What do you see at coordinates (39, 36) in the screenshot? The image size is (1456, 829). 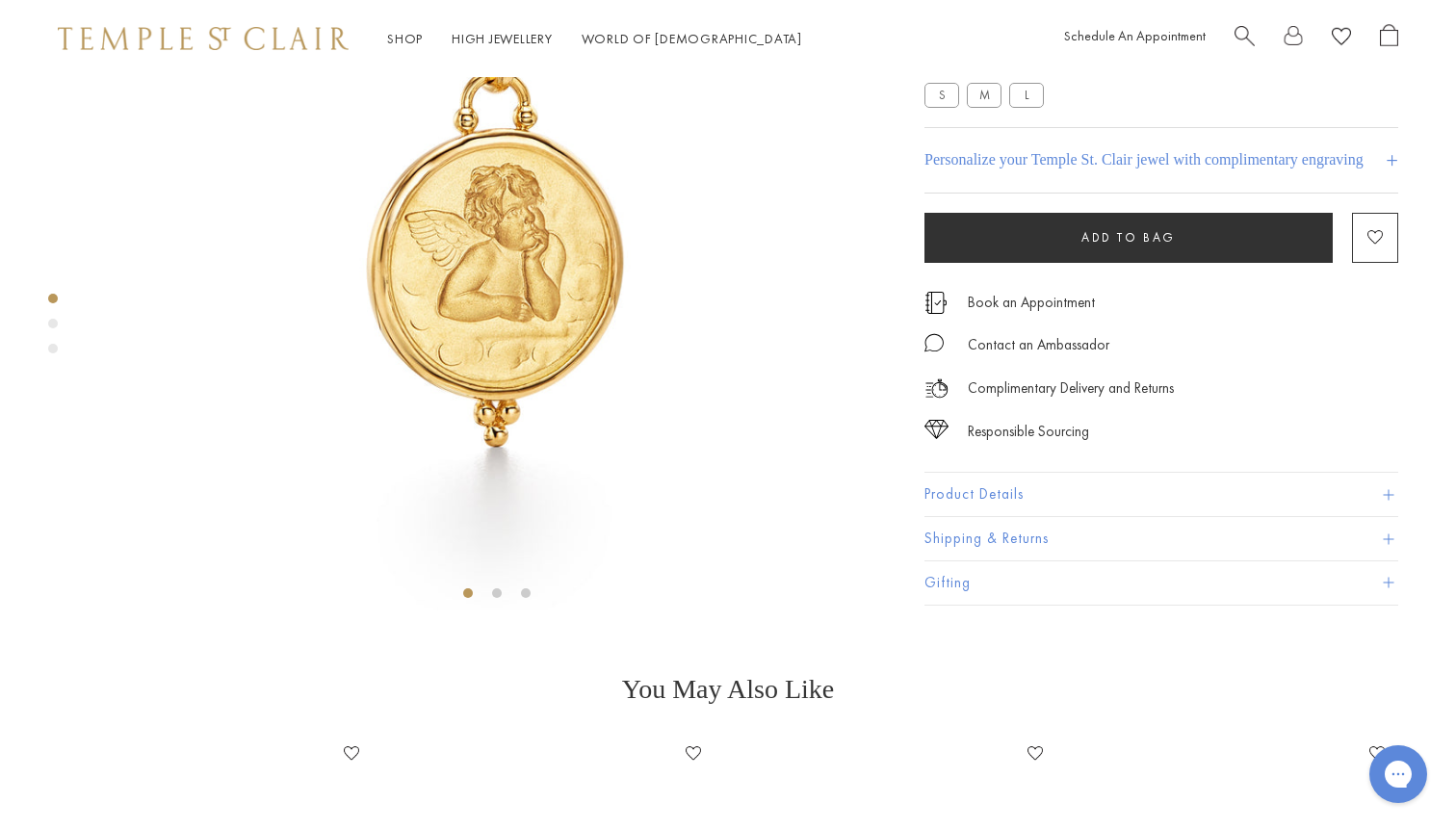 I see `button: Gorgias live chat` at bounding box center [39, 36].